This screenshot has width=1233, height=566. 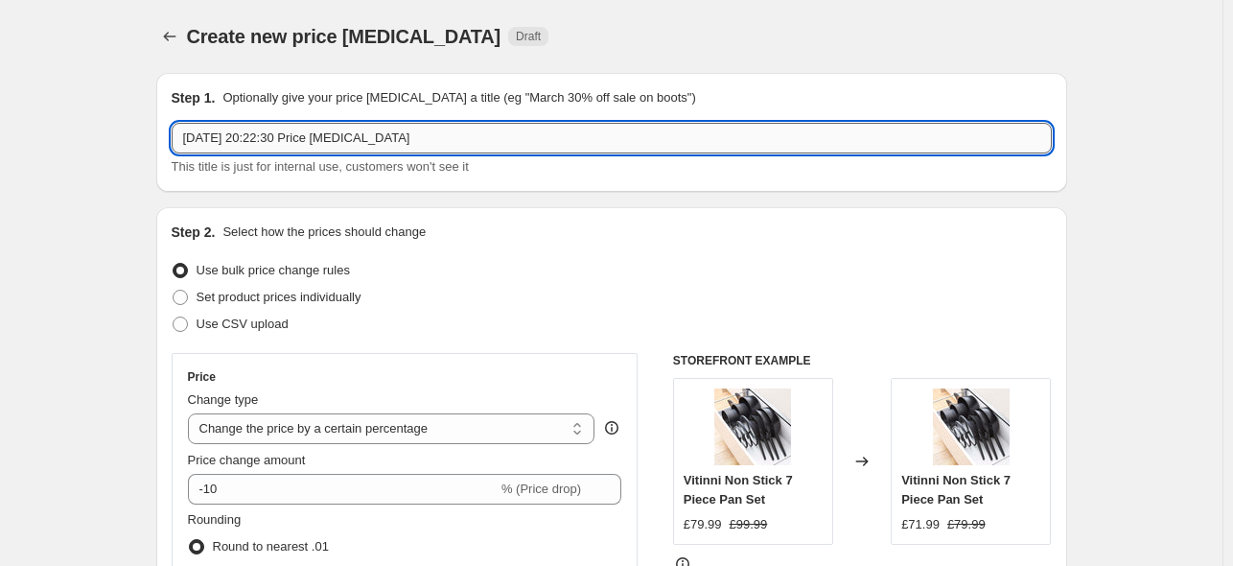 I want to click on span: Rounding, so click(x=215, y=519).